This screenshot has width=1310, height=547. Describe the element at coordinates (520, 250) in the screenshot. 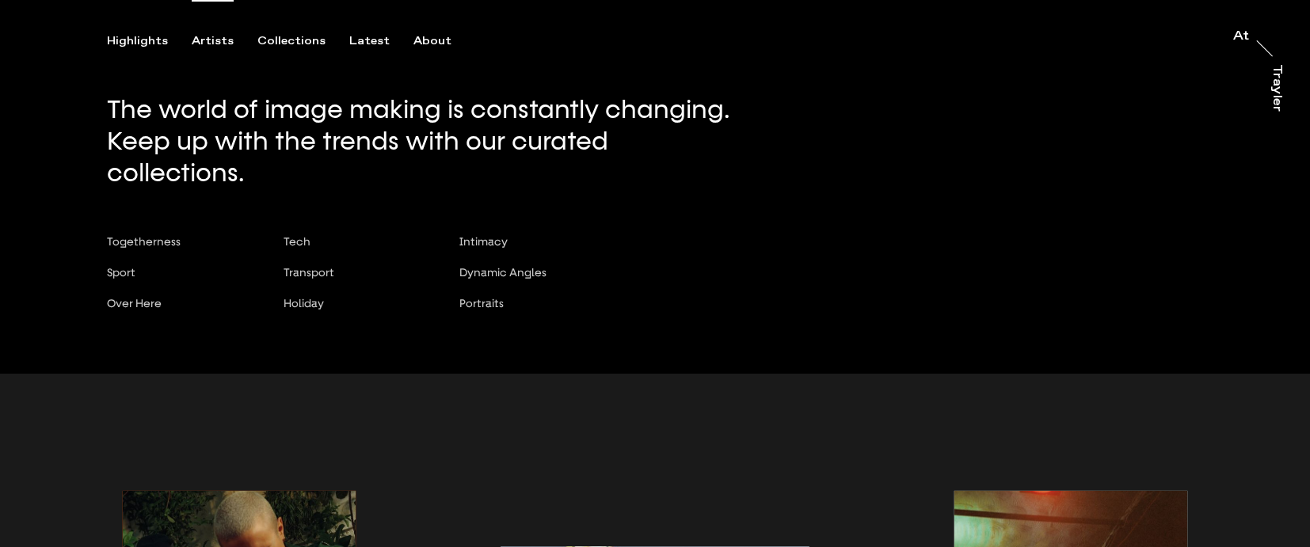

I see `button: Intimacy` at that location.